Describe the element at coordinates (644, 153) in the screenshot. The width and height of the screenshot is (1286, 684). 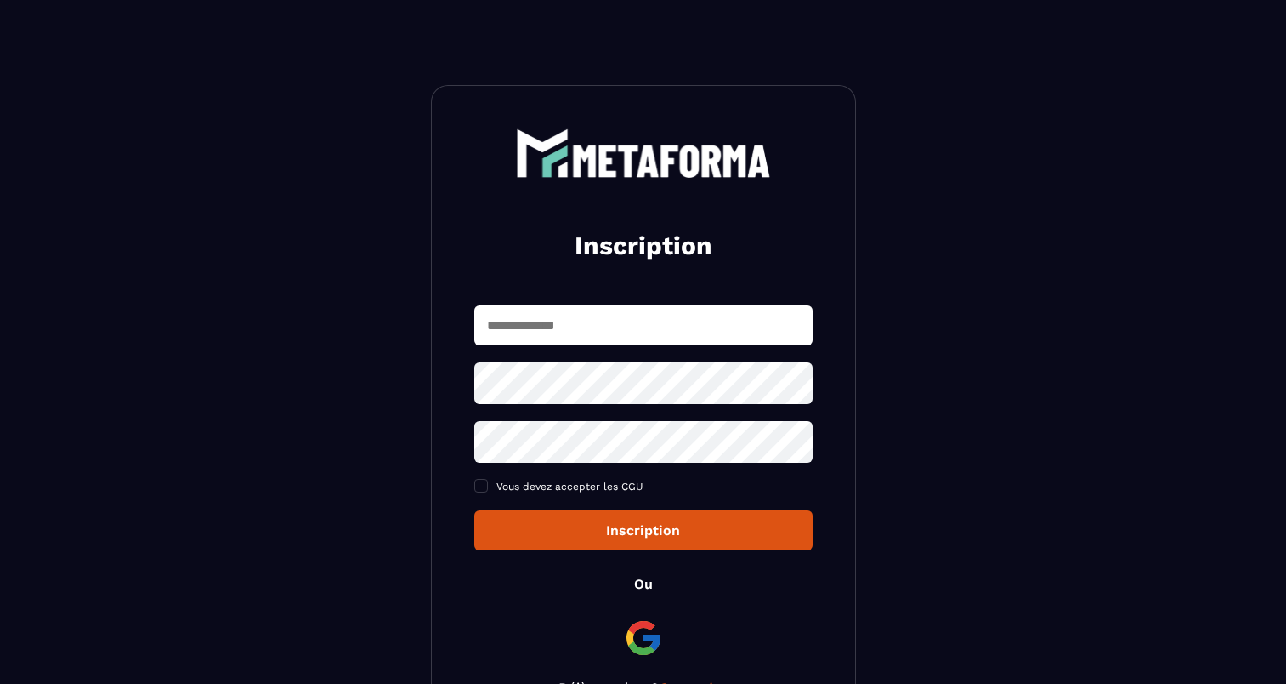
I see `a: logo` at that location.